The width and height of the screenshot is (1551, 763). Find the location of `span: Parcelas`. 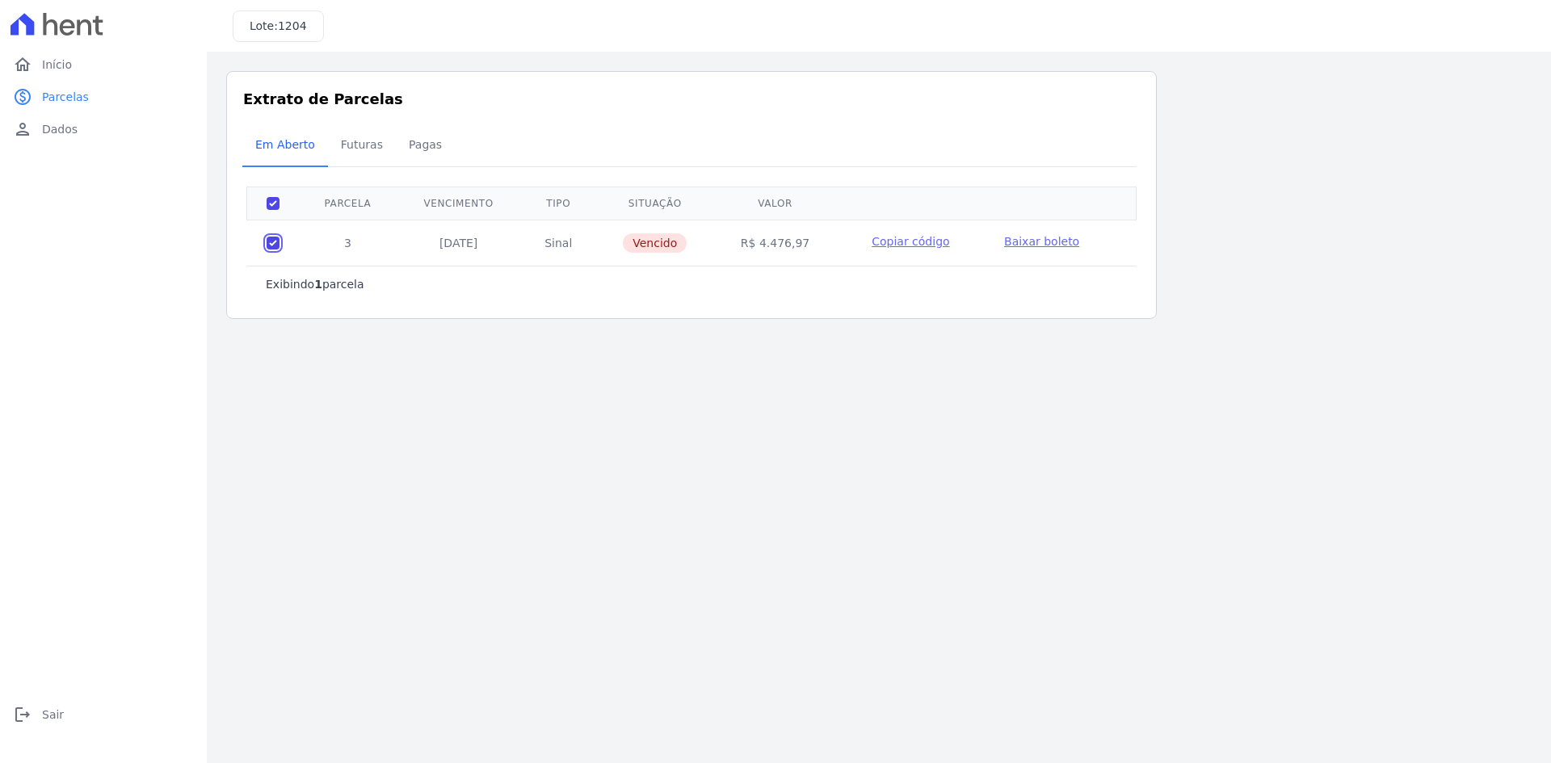

span: Parcelas is located at coordinates (65, 97).